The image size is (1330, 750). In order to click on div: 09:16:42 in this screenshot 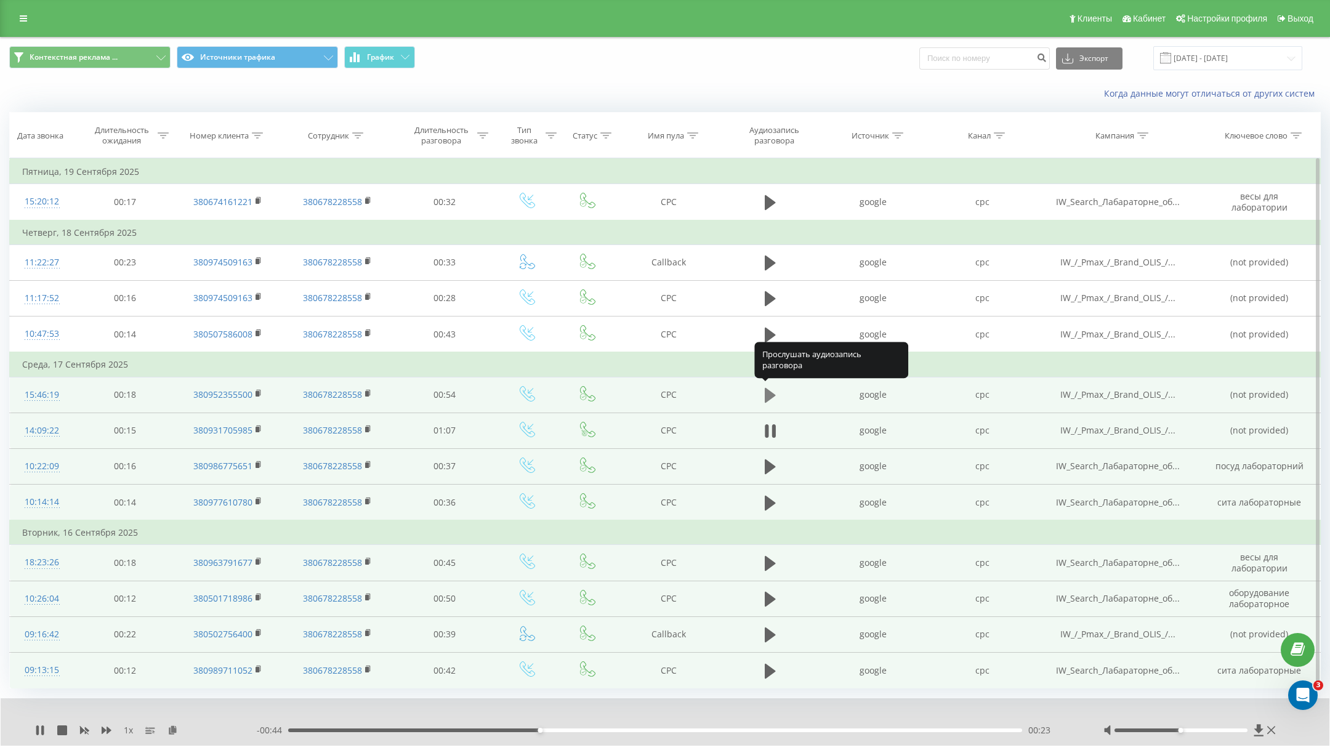, I will do `click(42, 634)`.